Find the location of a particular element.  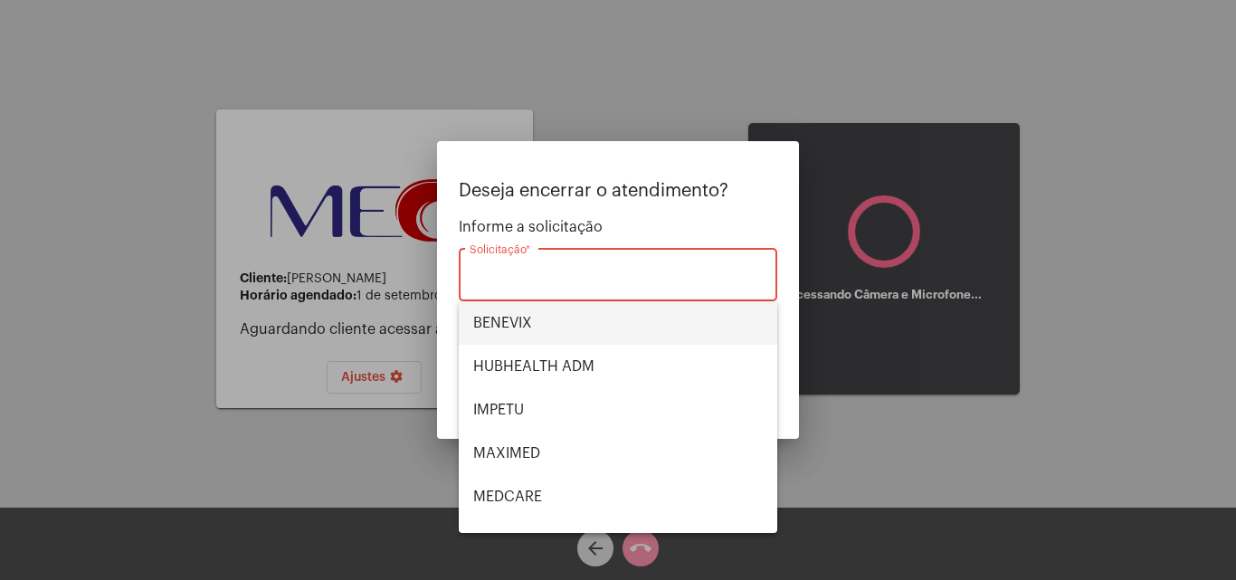

input: Buscar solicitação is located at coordinates (618, 279).